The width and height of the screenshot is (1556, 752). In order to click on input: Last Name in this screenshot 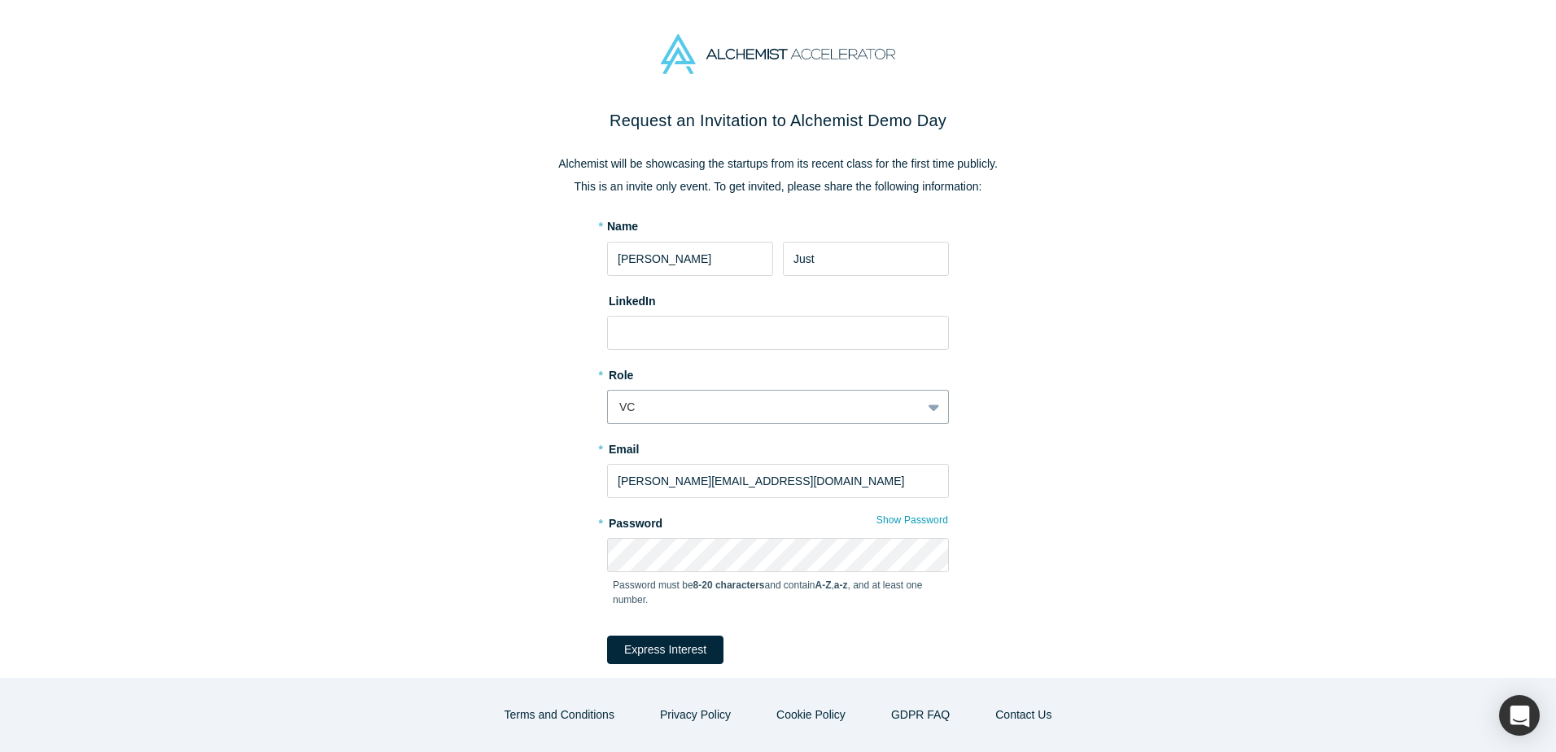, I will do `click(866, 259)`.